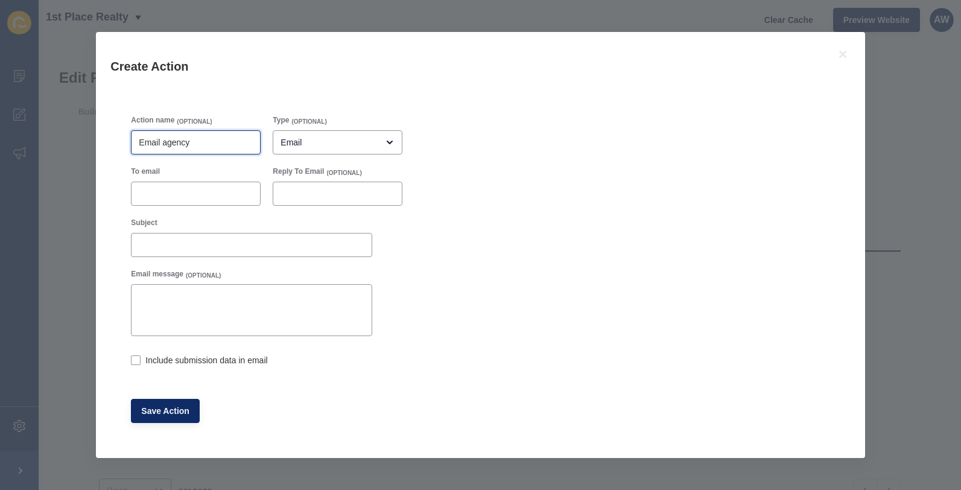 The width and height of the screenshot is (961, 490). I want to click on button: Save Action, so click(165, 411).